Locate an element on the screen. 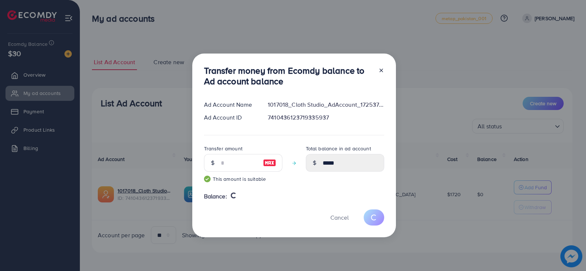 Image resolution: width=586 pixels, height=271 pixels. label: Total balance in ad account is located at coordinates (338, 148).